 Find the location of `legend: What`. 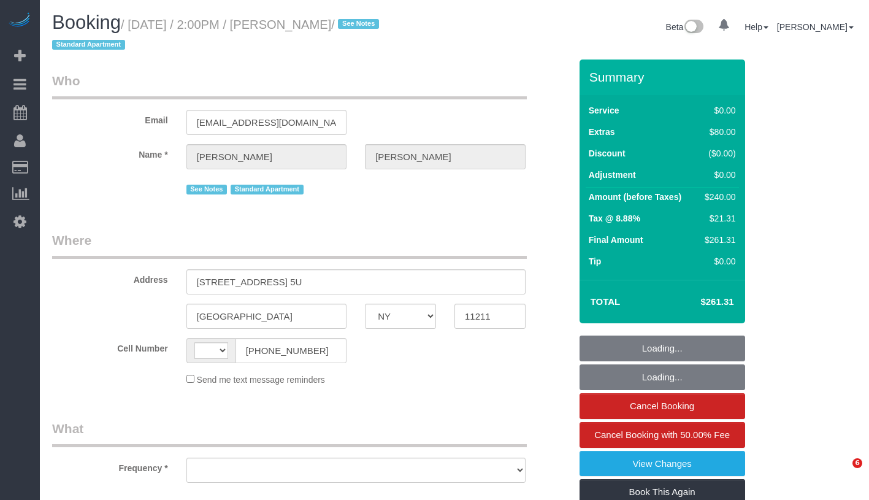

legend: What is located at coordinates (289, 433).